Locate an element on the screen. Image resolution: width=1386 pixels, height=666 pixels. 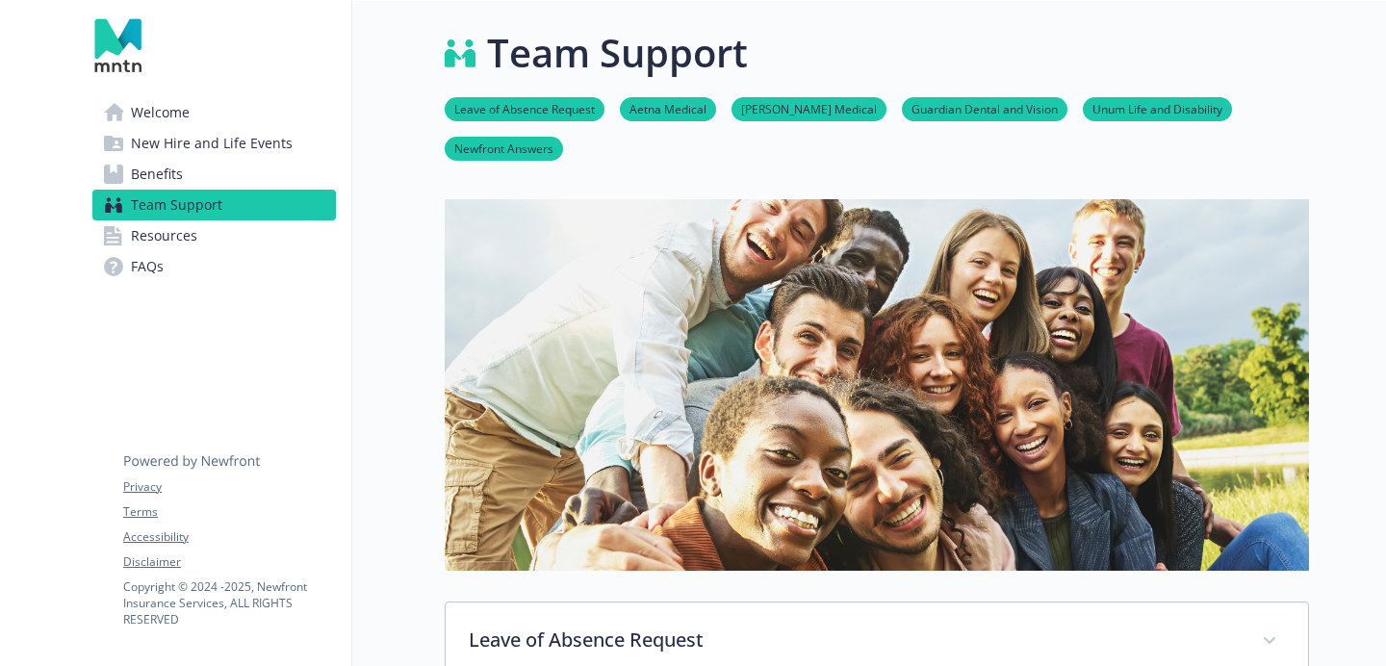
span: Resources is located at coordinates (164, 236).